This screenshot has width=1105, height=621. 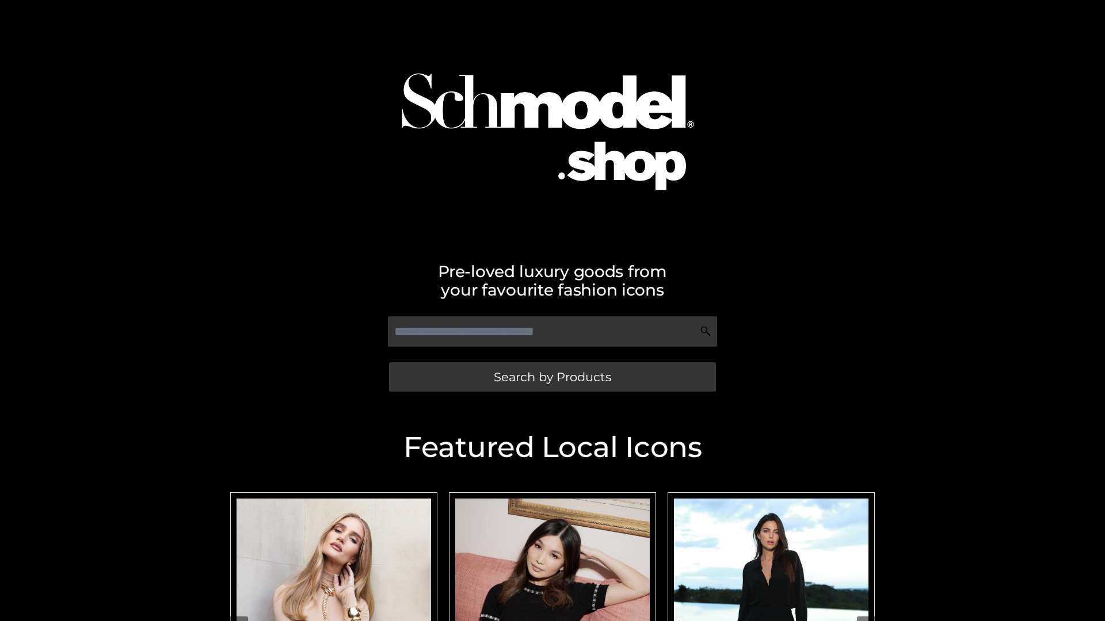 I want to click on img: Search Icon, so click(x=705, y=331).